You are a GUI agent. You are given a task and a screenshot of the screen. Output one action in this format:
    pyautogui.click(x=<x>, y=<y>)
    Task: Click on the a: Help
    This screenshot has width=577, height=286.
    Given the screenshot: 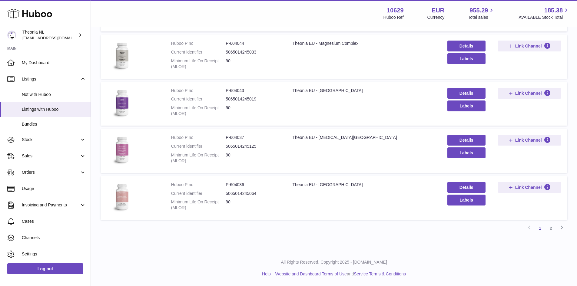 What is the action you would take?
    pyautogui.click(x=266, y=274)
    